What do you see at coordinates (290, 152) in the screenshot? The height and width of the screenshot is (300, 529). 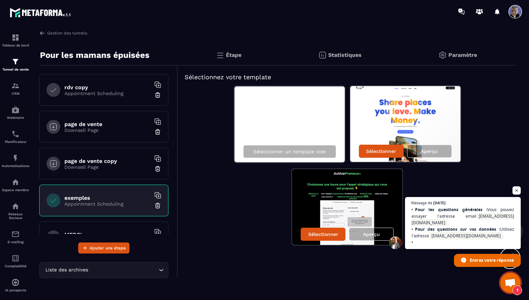 I see `p: Sélectionner un template vide` at bounding box center [290, 152].